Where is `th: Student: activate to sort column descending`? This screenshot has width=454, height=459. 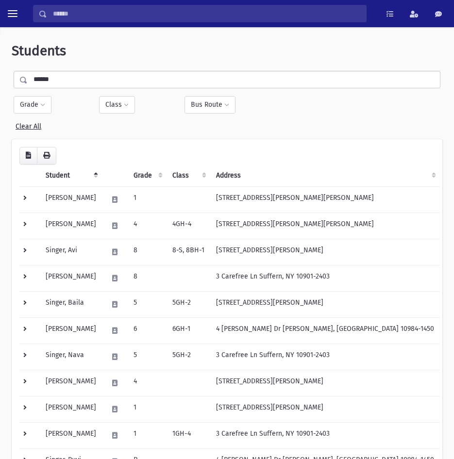 th: Student: activate to sort column descending is located at coordinates (71, 176).